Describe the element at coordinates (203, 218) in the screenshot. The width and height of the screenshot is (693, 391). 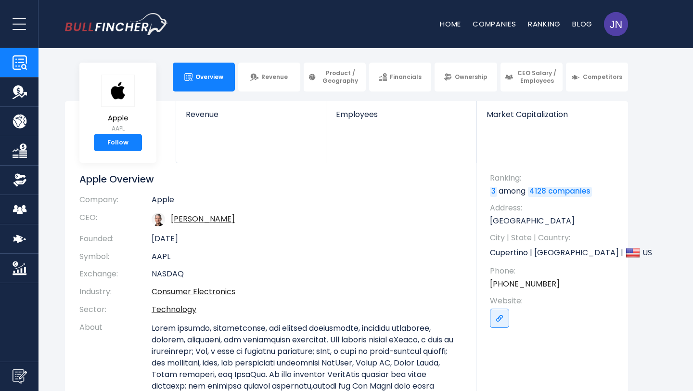
I see `a: ceo` at that location.